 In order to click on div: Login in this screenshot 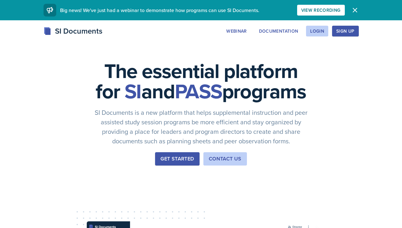, I will do `click(317, 31)`.